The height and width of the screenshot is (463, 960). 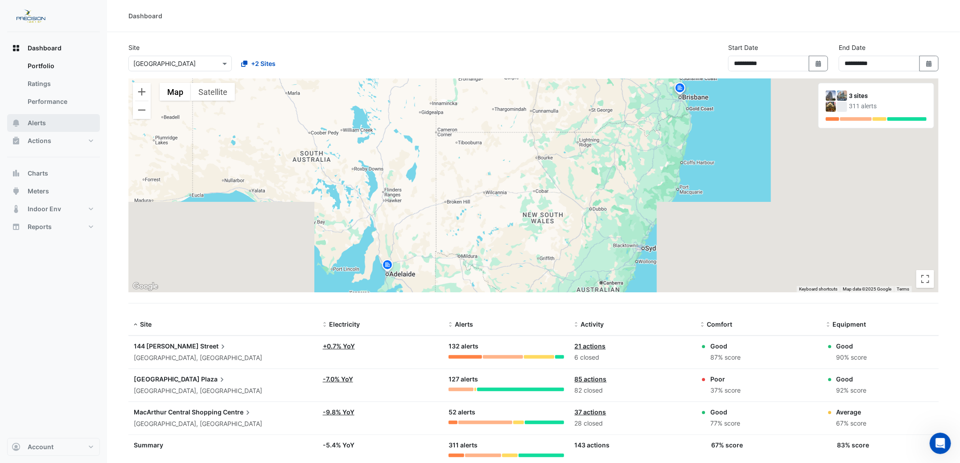 I want to click on span: Actions, so click(x=39, y=141).